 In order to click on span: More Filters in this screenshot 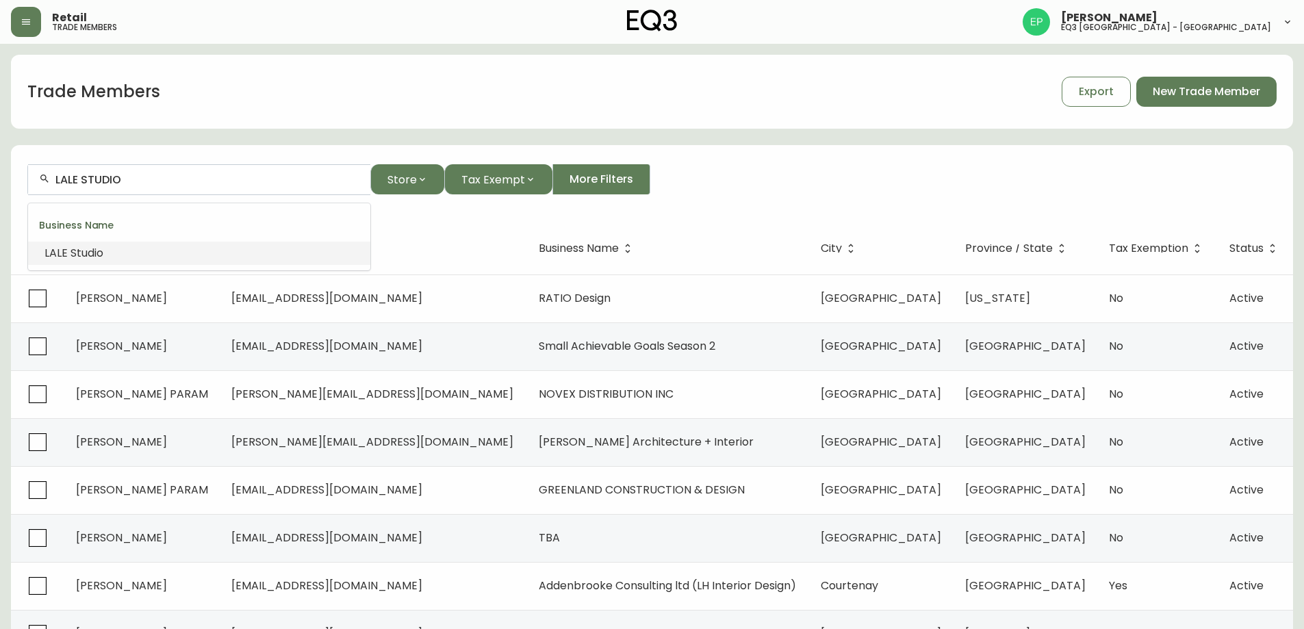, I will do `click(601, 179)`.